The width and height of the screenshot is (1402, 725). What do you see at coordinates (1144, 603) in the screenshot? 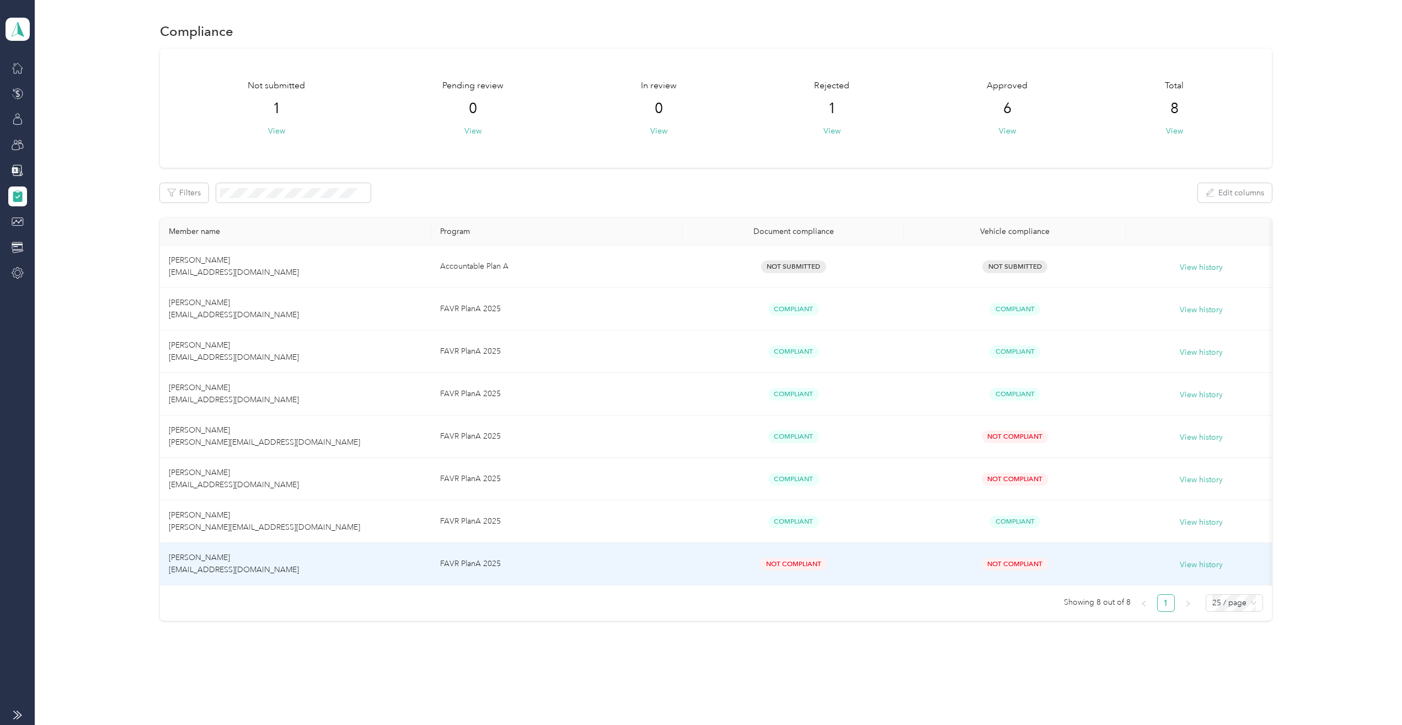
I see `span: left` at bounding box center [1144, 603].